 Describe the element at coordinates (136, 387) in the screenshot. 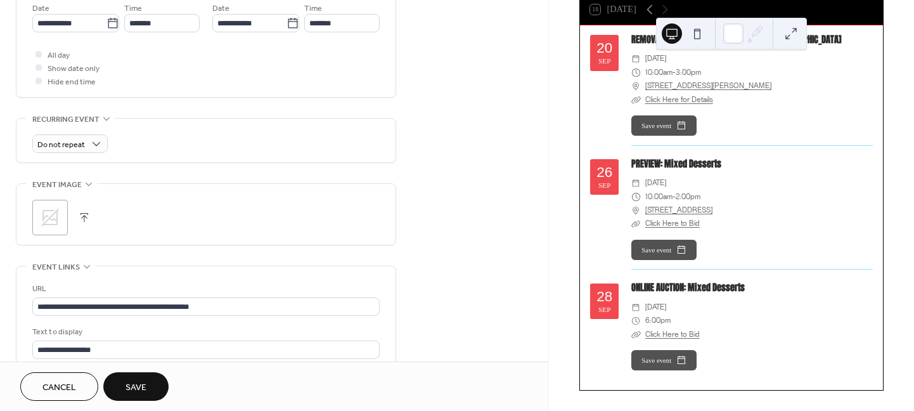

I see `span: Save` at that location.